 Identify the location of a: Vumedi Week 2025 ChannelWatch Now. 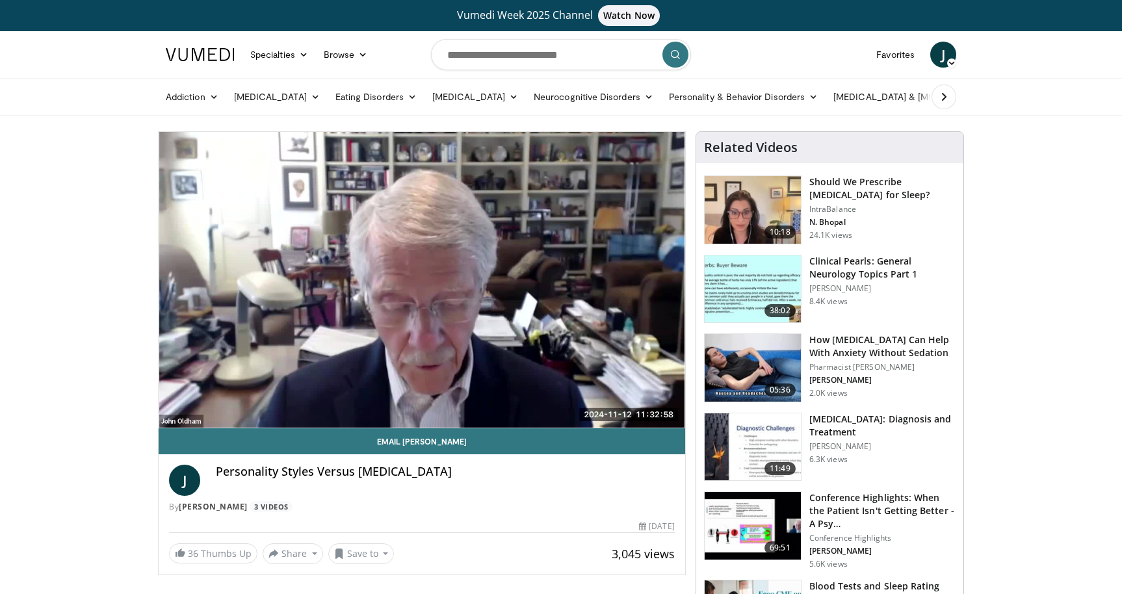
(561, 16).